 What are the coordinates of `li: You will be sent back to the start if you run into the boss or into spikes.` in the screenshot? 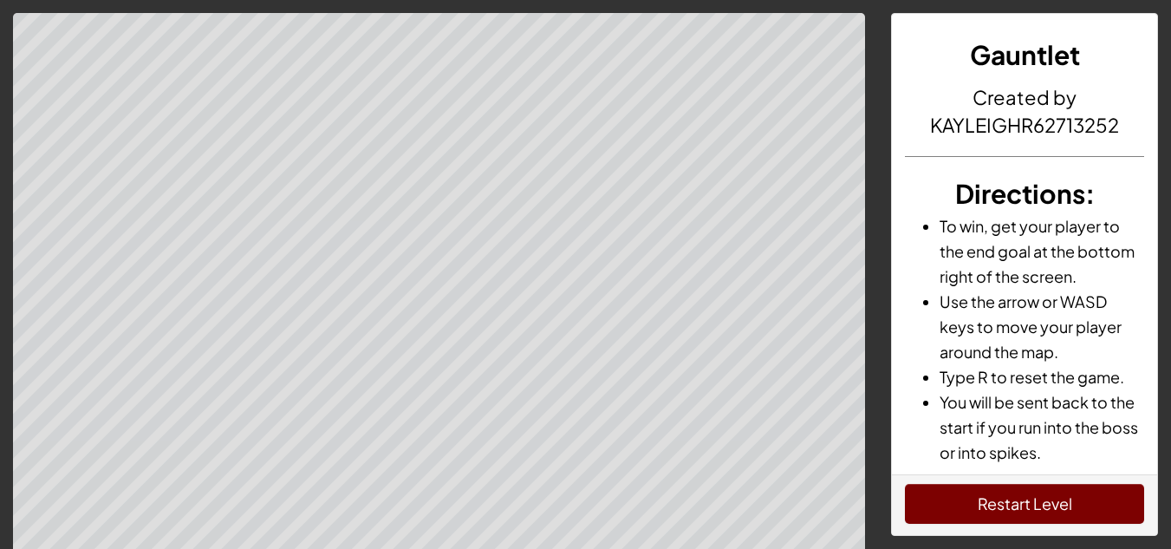 It's located at (1042, 427).